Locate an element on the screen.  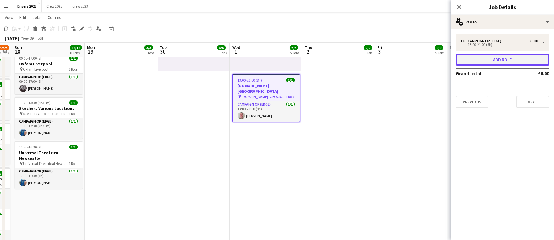
div: BST is located at coordinates (41, 38).